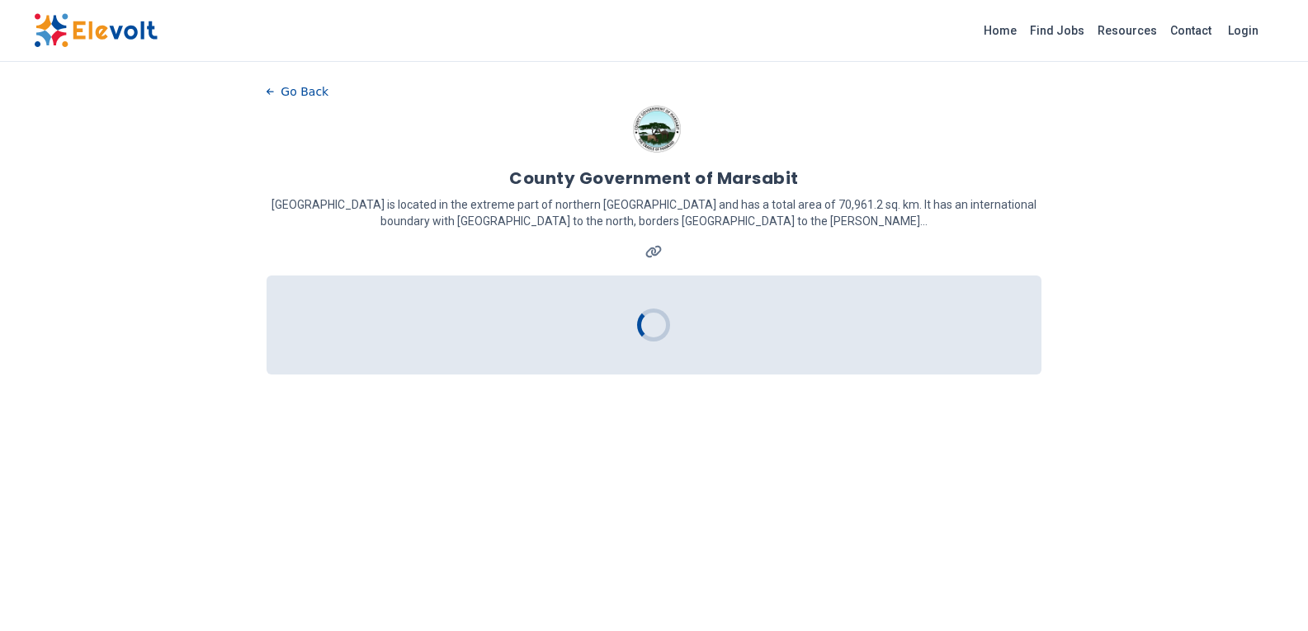  Describe the element at coordinates (1242, 31) in the screenshot. I see `a: Login` at that location.